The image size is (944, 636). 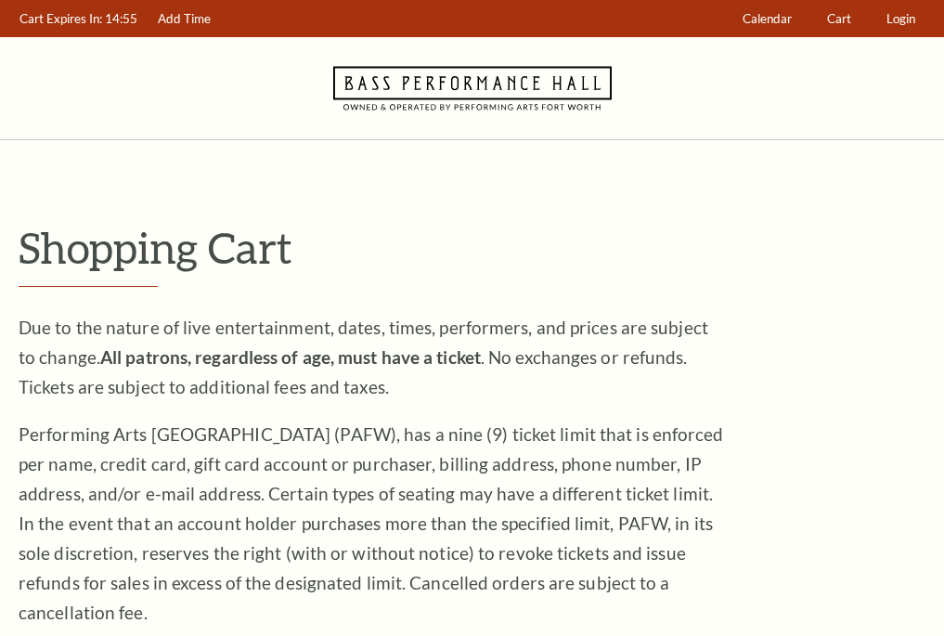 I want to click on span: Cart Expires In:, so click(x=60, y=19).